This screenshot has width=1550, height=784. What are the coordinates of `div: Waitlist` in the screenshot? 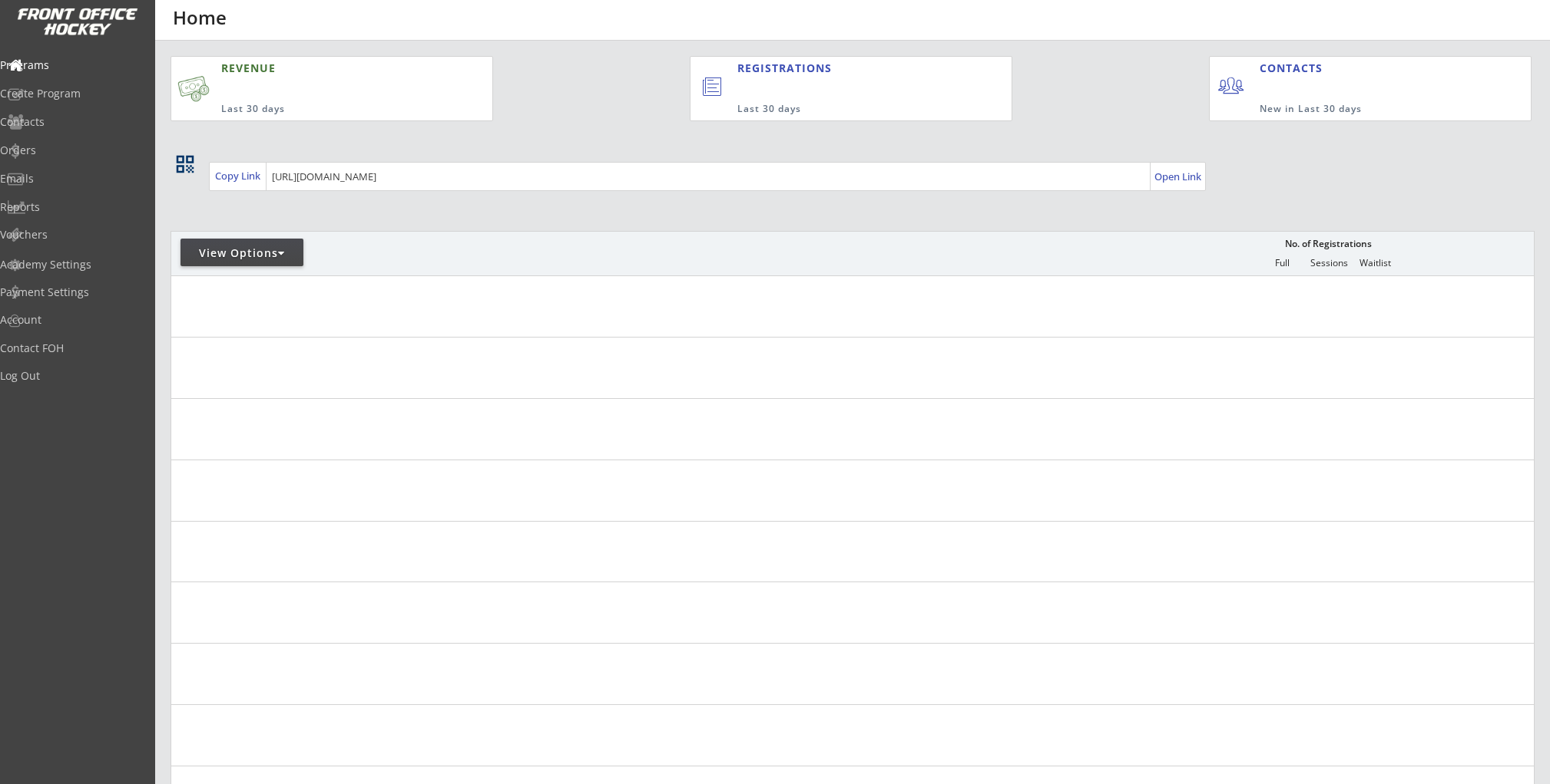 It's located at (1375, 263).